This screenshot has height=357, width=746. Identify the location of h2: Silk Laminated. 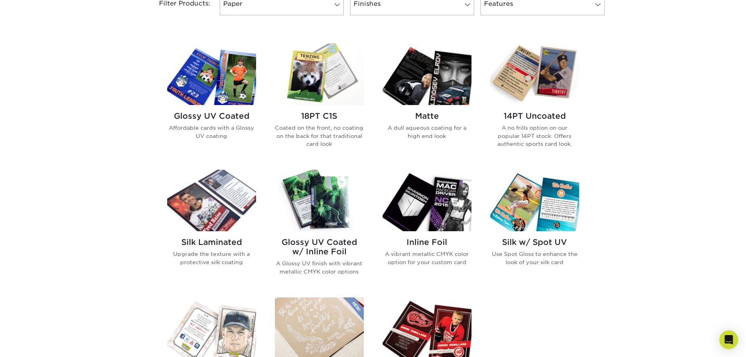
(211, 242).